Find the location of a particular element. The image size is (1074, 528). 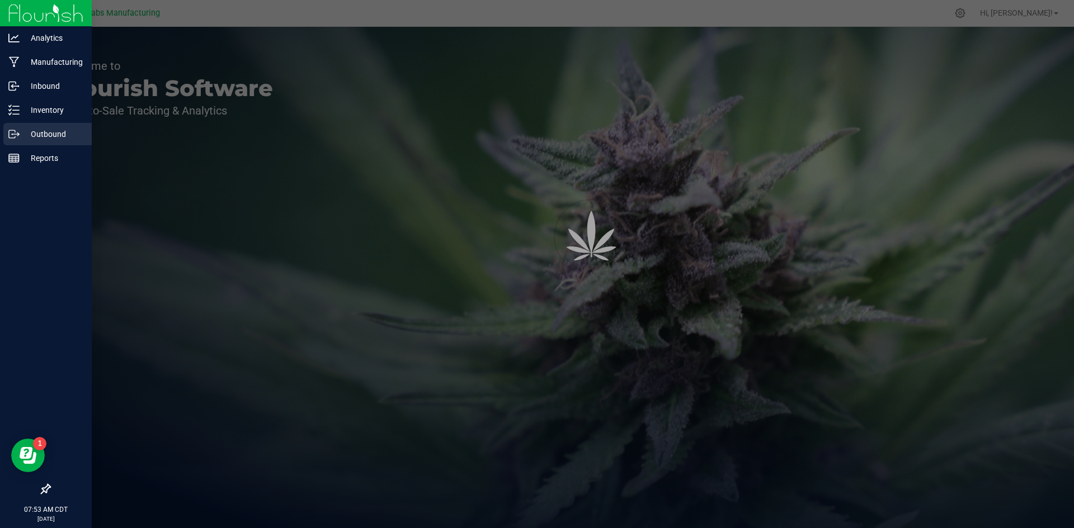

inline-svg: Analytics is located at coordinates (14, 38).